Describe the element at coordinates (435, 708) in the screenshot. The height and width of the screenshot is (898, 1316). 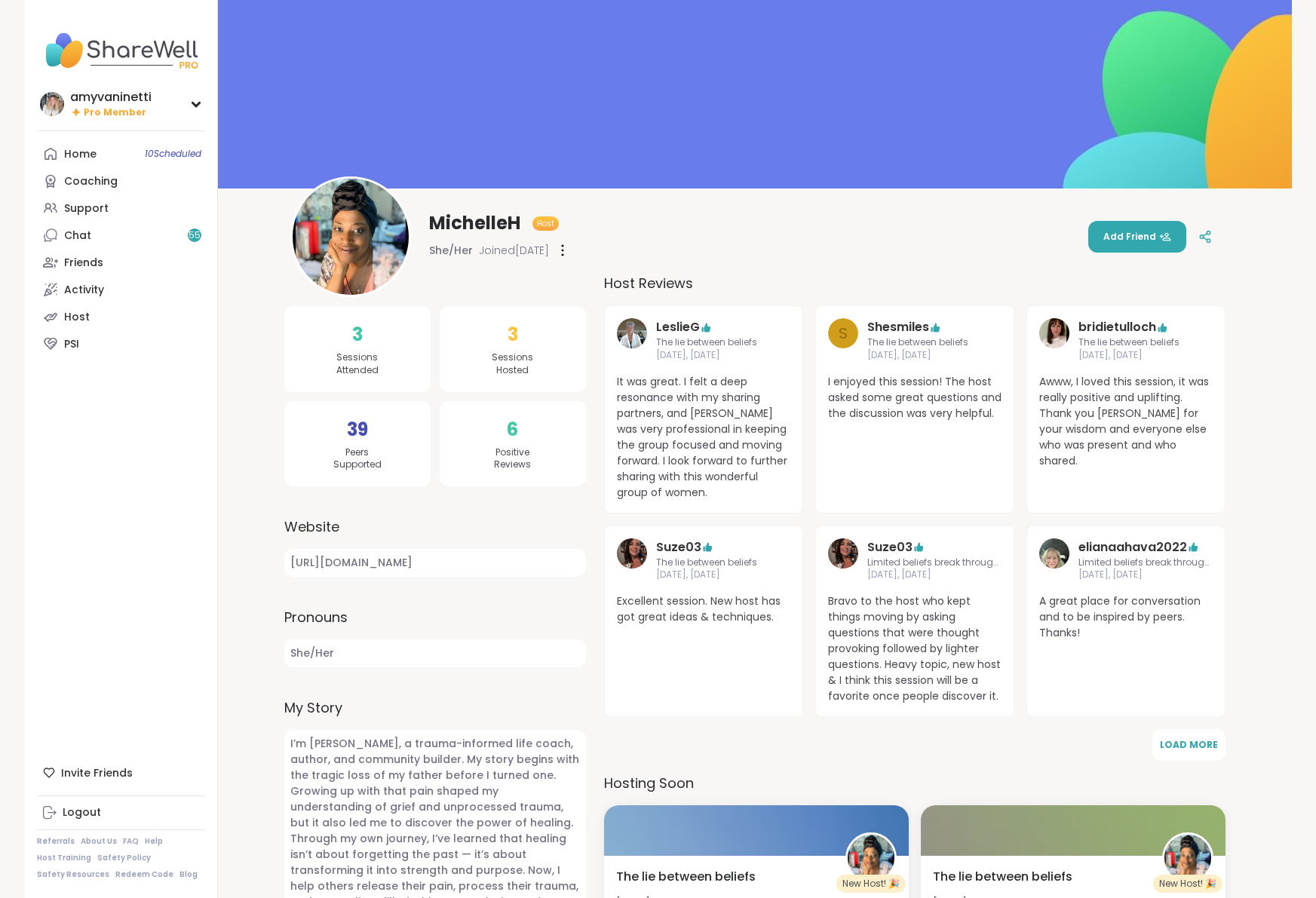
I see `label: My Story` at that location.